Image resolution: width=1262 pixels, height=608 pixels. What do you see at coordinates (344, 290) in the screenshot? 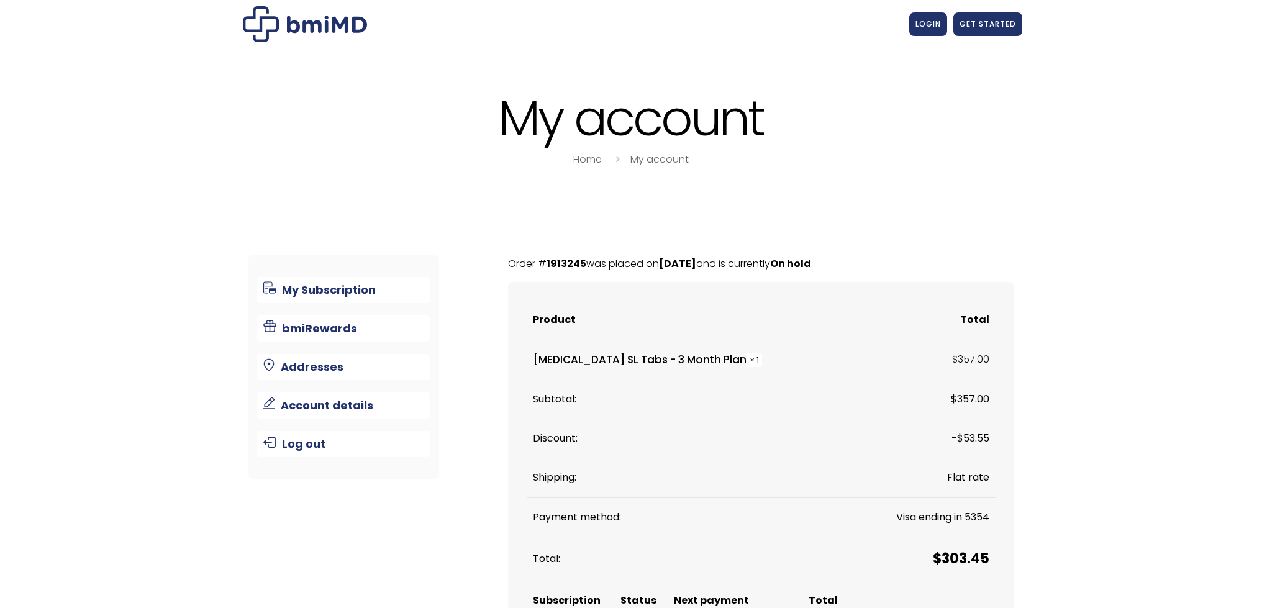
I see `a: My Subscription` at bounding box center [344, 290].